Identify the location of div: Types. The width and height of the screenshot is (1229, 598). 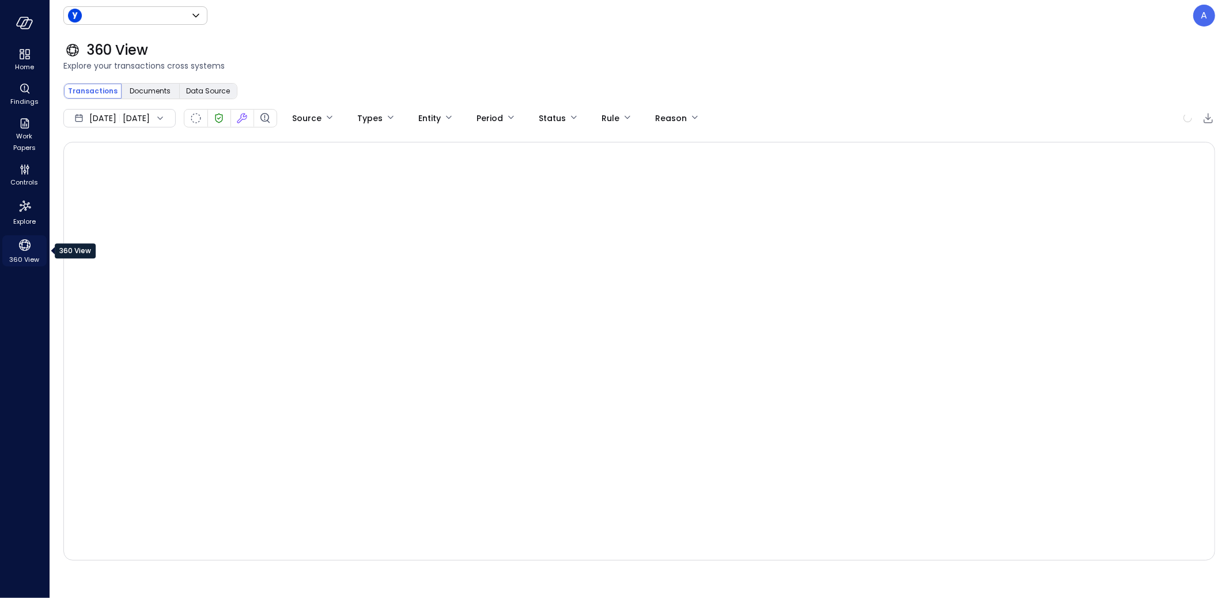
(370, 118).